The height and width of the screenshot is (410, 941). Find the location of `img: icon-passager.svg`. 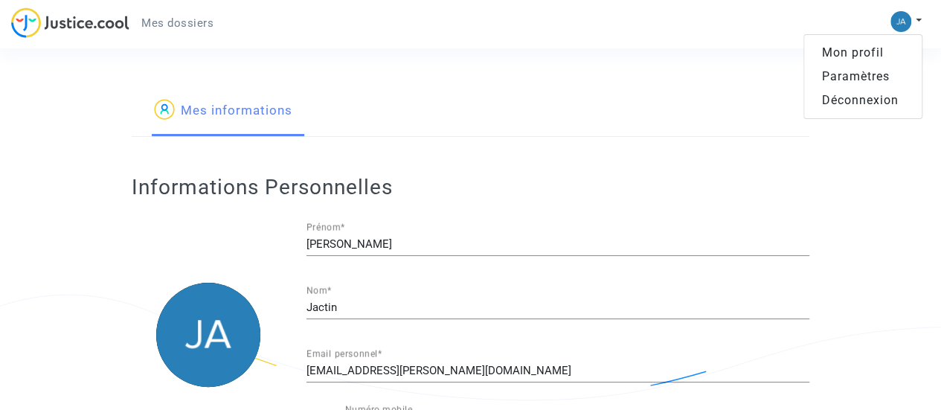

img: icon-passager.svg is located at coordinates (164, 109).